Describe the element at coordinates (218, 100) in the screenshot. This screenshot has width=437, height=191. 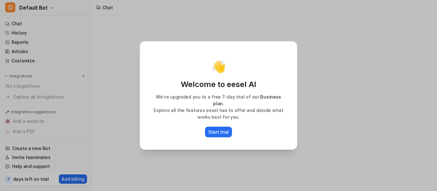
I see `p: We’ve upgraded you to a free 7-day trial of our` at that location.